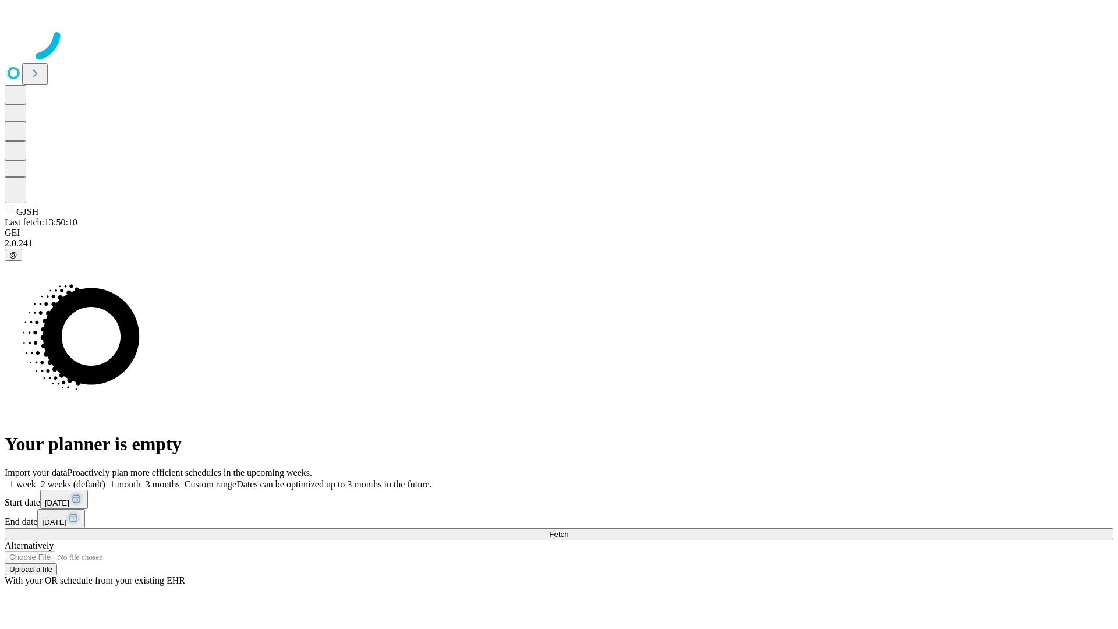 The height and width of the screenshot is (629, 1118). I want to click on span: Fetch, so click(558, 534).